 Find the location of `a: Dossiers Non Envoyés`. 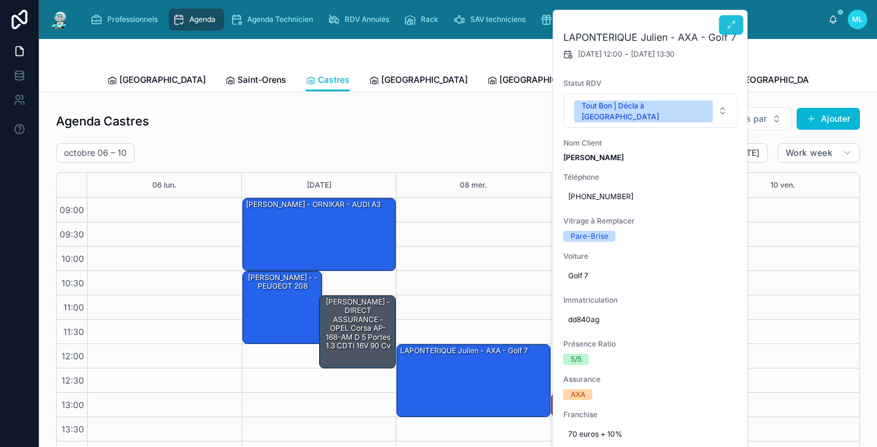

a: Dossiers Non Envoyés is located at coordinates (652, 19).